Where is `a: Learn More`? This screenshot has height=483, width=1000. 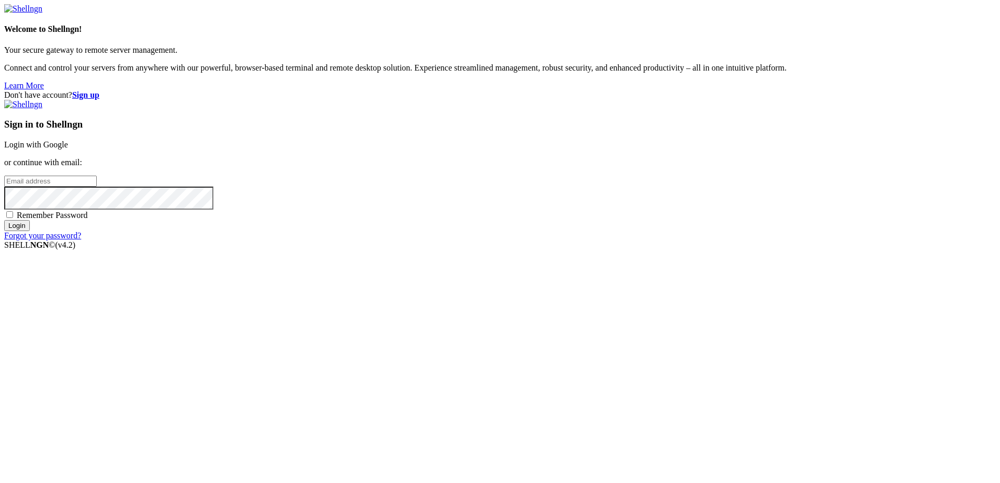
a: Learn More is located at coordinates (24, 85).